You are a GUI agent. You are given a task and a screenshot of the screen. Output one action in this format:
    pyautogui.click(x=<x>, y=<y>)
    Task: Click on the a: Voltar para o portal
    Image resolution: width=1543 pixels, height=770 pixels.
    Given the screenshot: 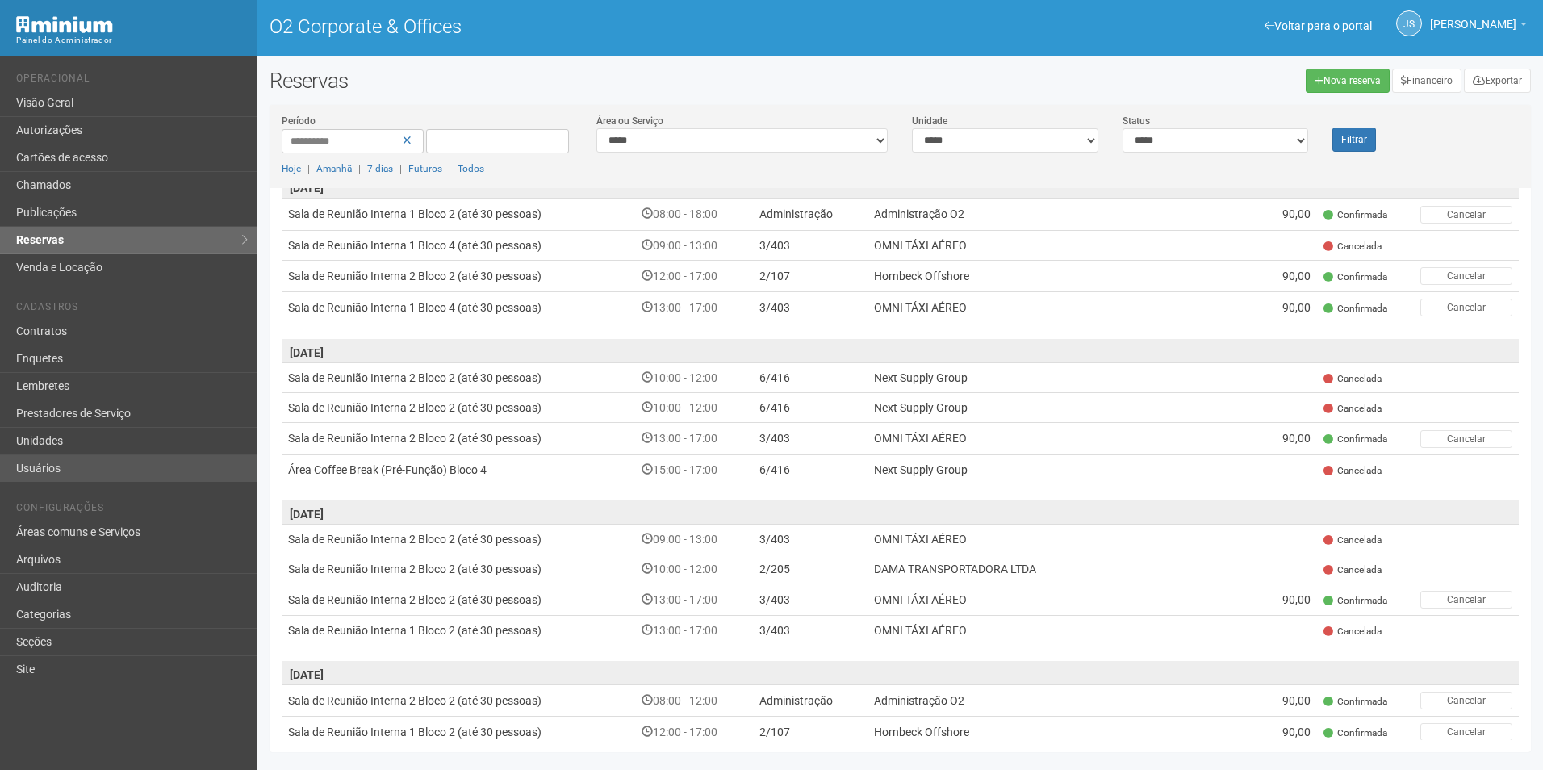 What is the action you would take?
    pyautogui.click(x=1318, y=26)
    